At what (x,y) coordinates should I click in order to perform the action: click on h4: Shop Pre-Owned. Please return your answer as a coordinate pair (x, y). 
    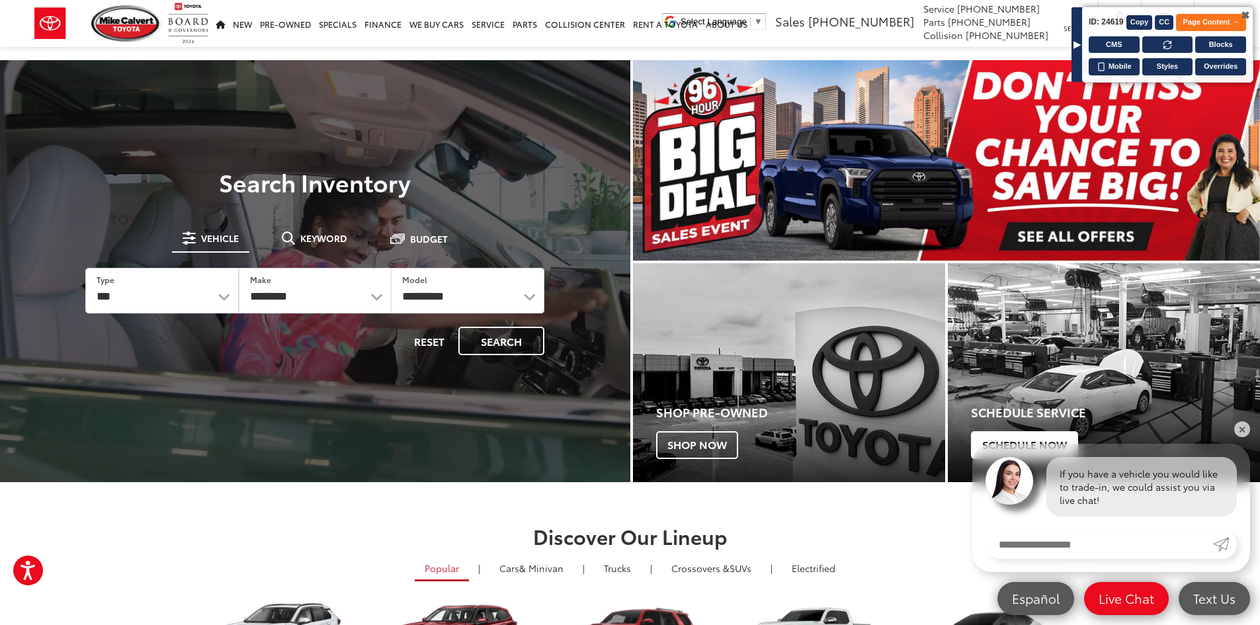
    Looking at the image, I should click on (800, 413).